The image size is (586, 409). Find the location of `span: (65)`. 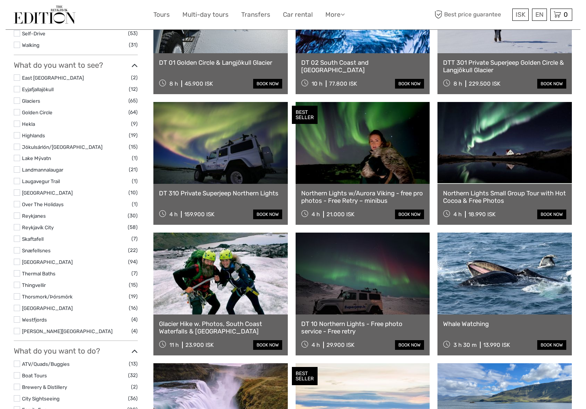

span: (65) is located at coordinates (133, 100).